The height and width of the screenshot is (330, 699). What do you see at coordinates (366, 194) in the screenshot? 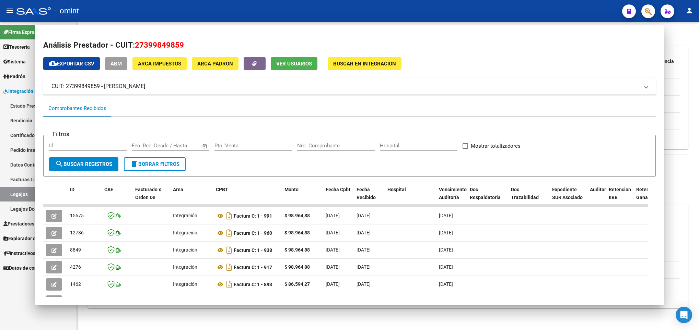
I see `span: Fecha Recibido` at bounding box center [366, 194].